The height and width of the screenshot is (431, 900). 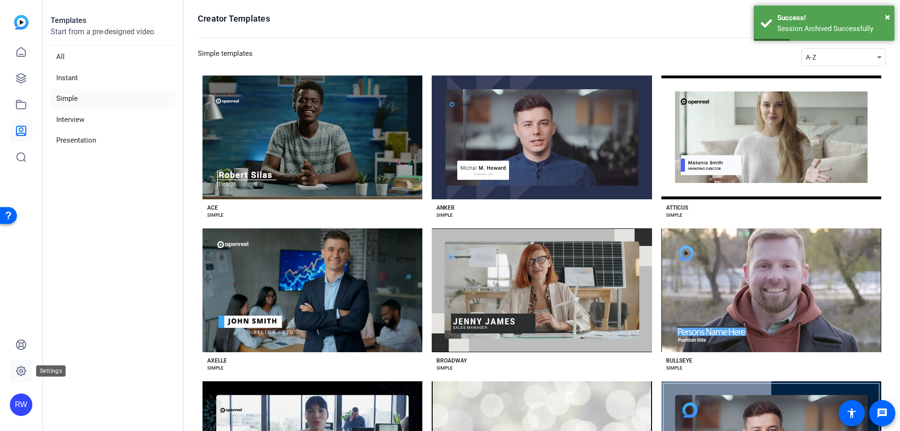 I want to click on li: Instant, so click(x=113, y=78).